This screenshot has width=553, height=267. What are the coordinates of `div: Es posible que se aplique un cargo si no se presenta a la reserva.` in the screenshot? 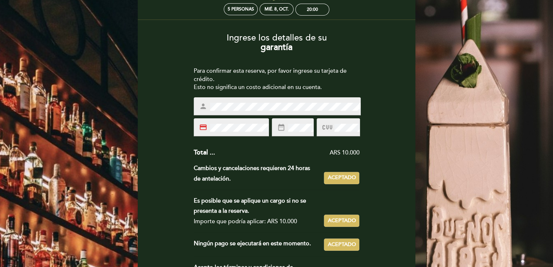 It's located at (256, 206).